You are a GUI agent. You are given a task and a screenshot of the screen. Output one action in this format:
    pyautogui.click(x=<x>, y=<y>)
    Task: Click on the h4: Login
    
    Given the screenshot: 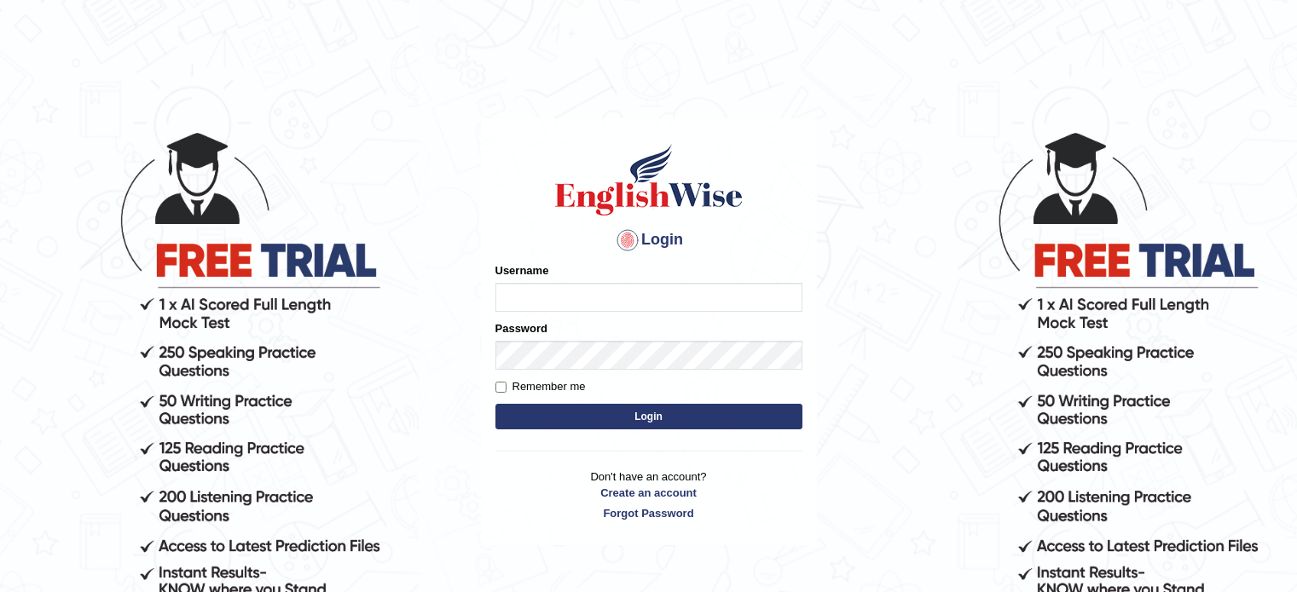 What is the action you would take?
    pyautogui.click(x=649, y=240)
    